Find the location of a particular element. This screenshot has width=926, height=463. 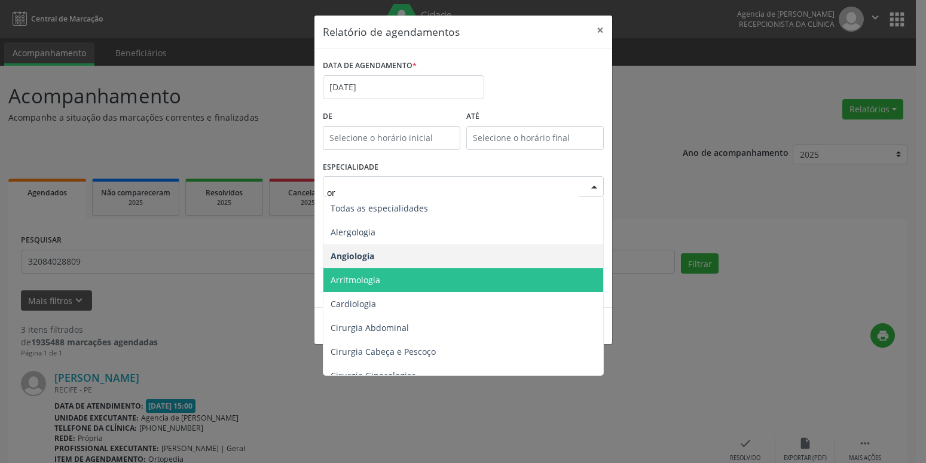

span: Cirurgia Abdominal is located at coordinates (369, 327).